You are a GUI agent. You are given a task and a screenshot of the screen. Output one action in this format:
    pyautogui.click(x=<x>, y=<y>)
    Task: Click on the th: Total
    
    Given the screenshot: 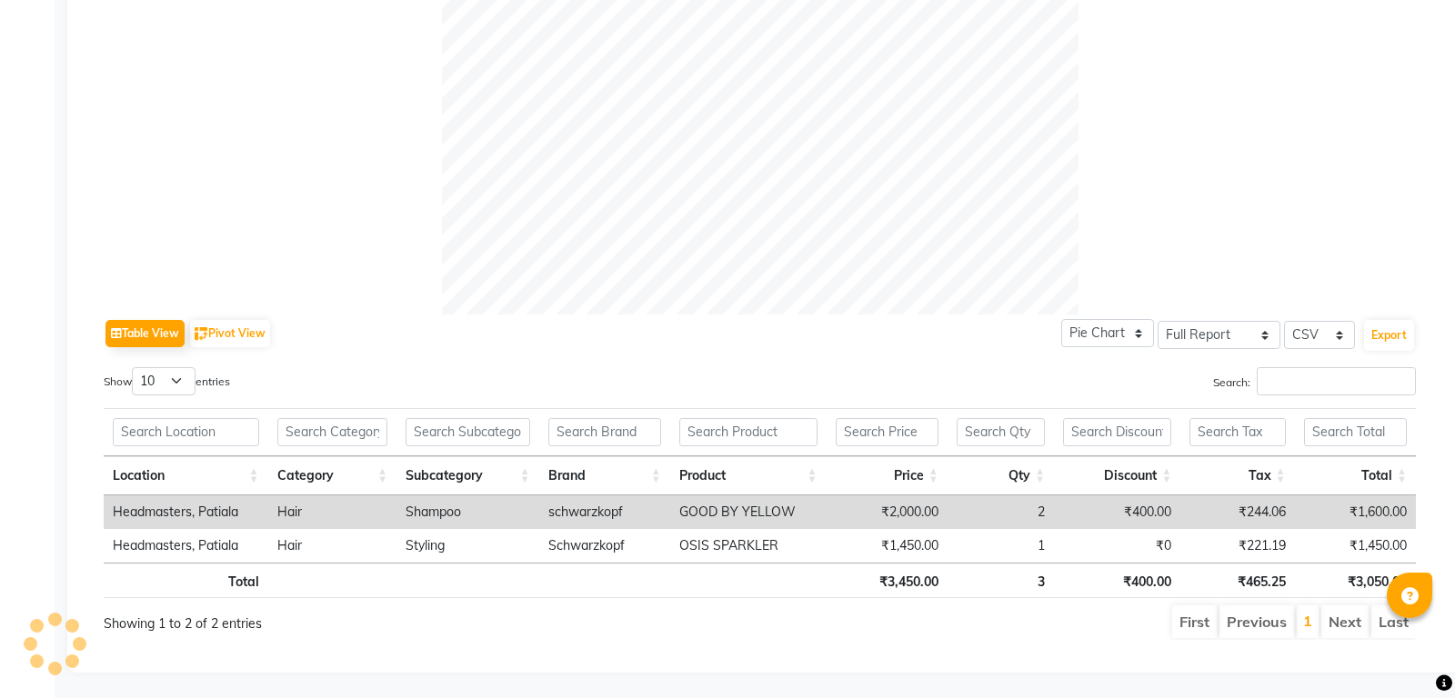 What is the action you would take?
    pyautogui.click(x=185, y=580)
    